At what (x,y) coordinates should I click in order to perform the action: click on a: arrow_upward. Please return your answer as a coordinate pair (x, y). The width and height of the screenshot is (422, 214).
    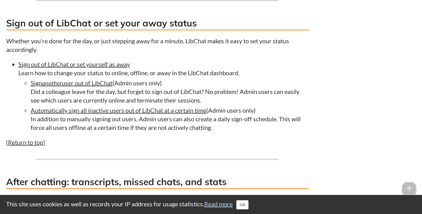
    Looking at the image, I should click on (409, 186).